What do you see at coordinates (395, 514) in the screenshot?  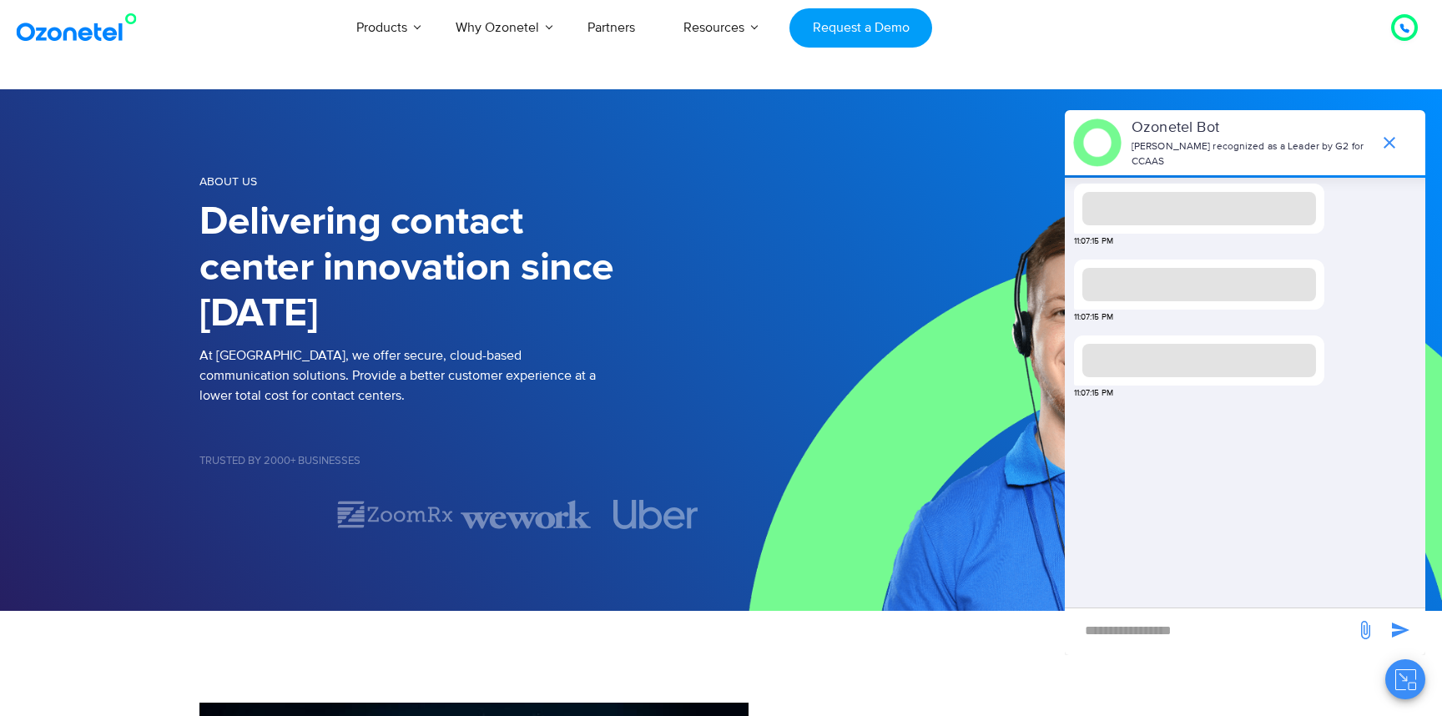 I see `img: zoomrx` at bounding box center [395, 514].